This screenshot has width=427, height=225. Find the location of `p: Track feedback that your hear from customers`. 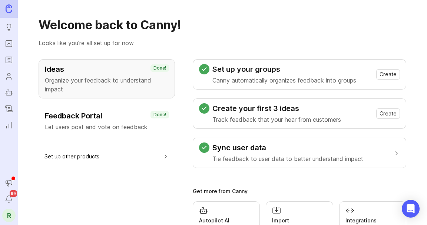

p: Track feedback that your hear from customers is located at coordinates (276, 120).